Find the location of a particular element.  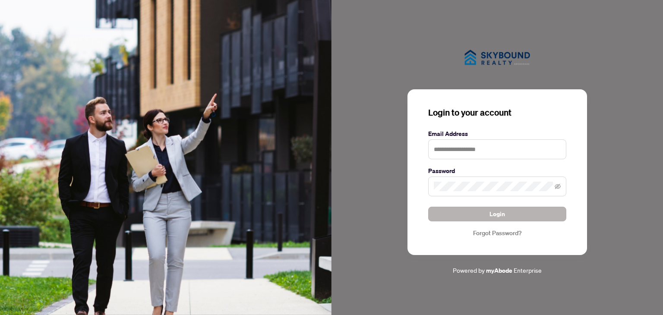

span: Login is located at coordinates (498, 214).